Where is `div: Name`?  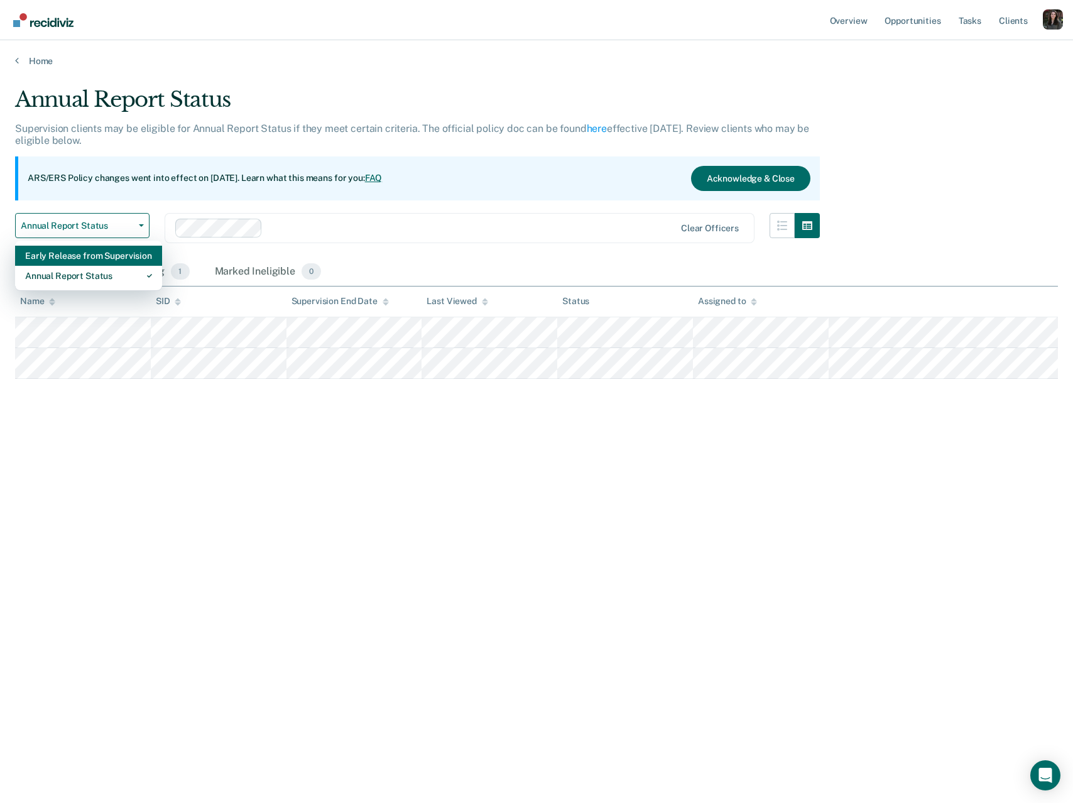
div: Name is located at coordinates (38, 301).